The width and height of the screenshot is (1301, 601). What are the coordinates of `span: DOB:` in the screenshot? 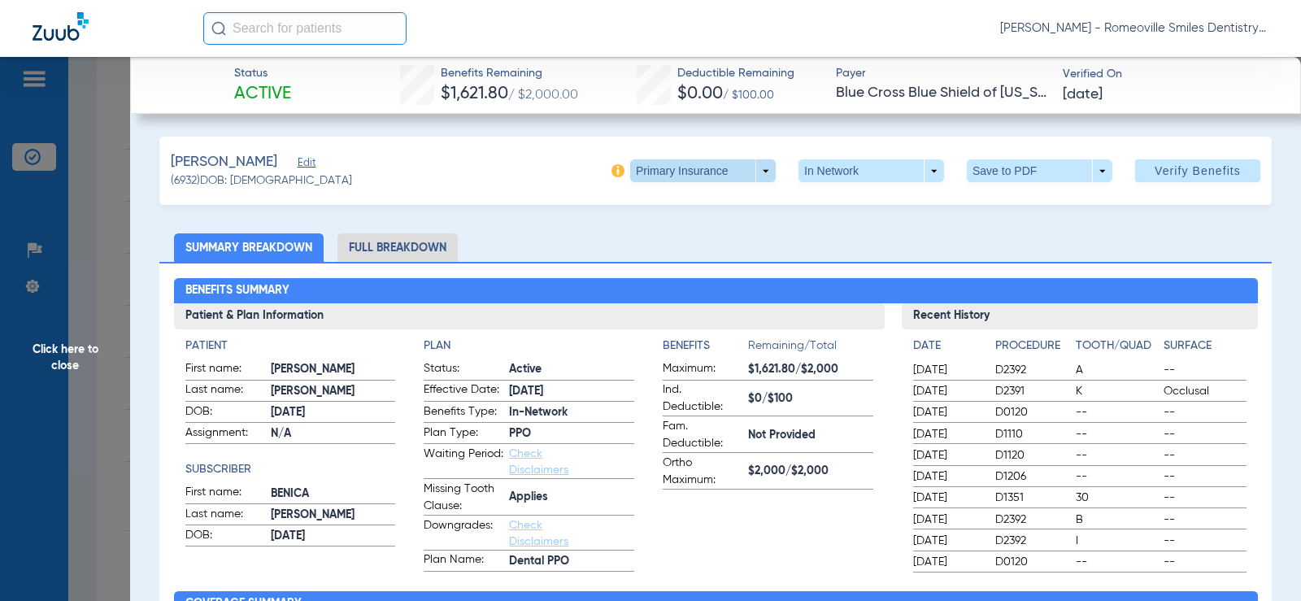 It's located at (225, 413).